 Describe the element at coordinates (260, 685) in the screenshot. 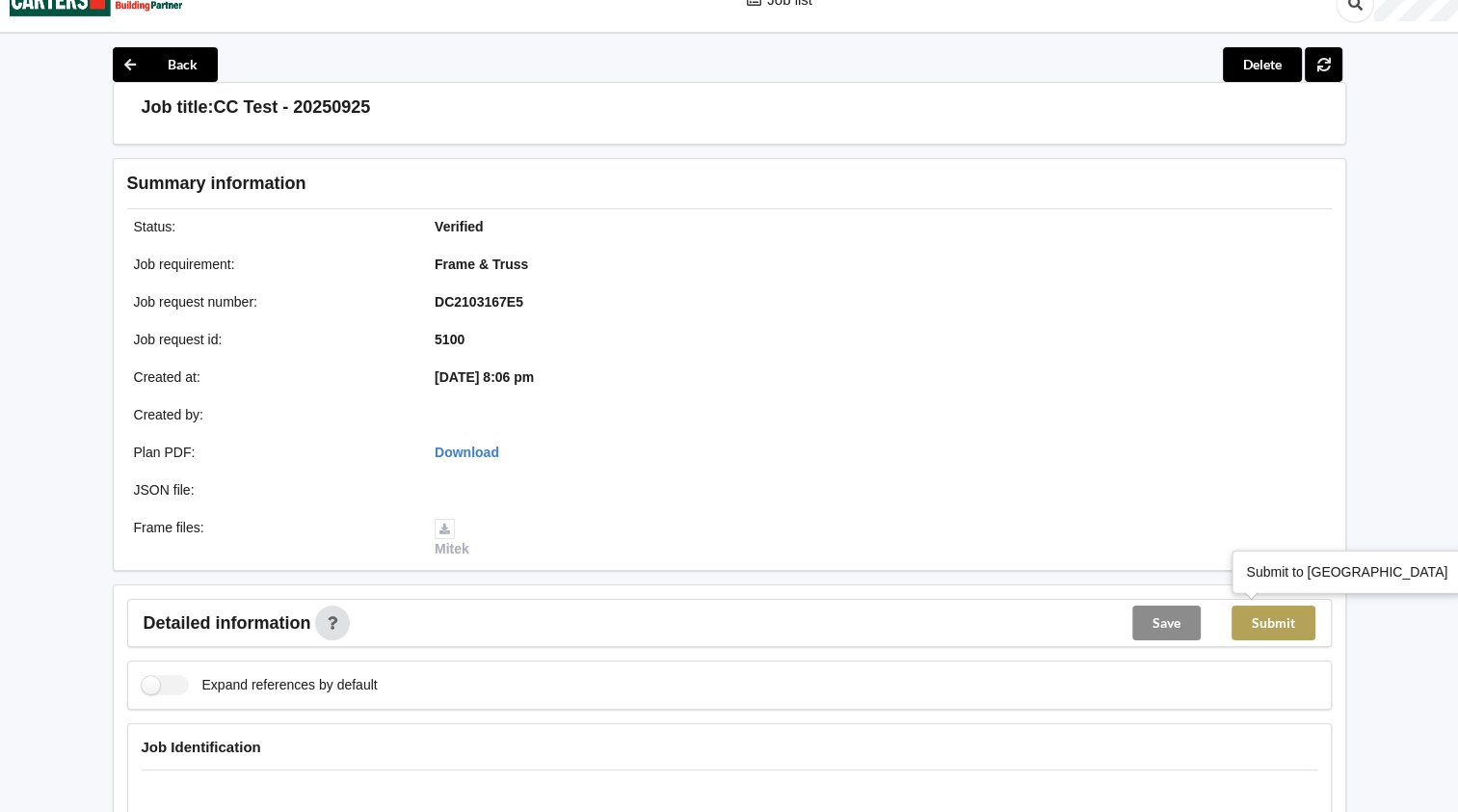

I see `label: Expand references by default` at that location.